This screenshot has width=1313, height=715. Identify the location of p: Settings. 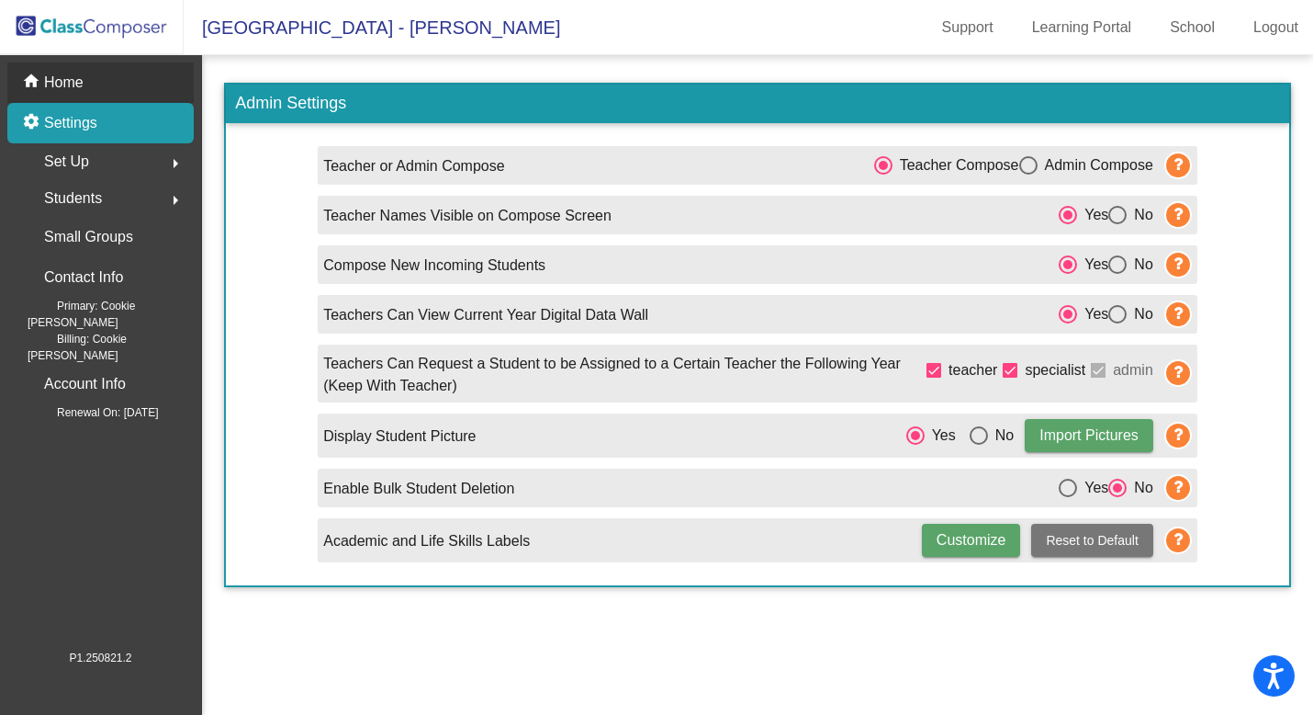
(71, 123).